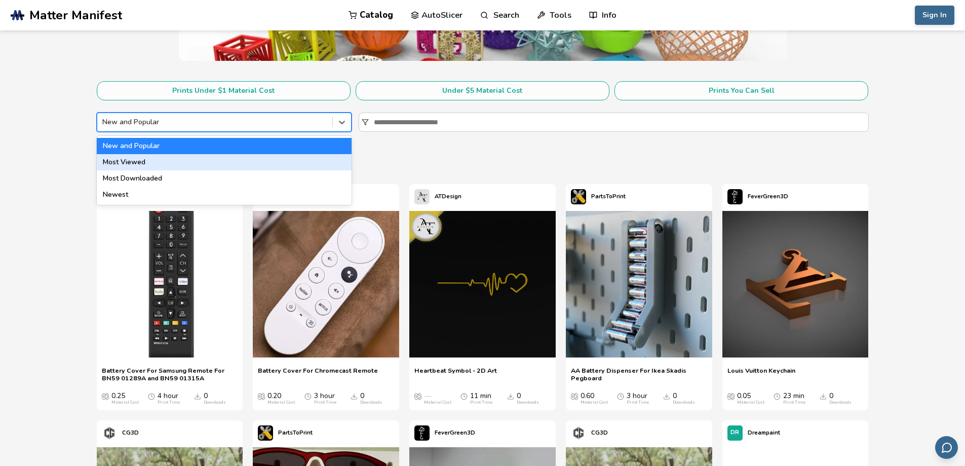 This screenshot has height=466, width=965. Describe the element at coordinates (751, 398) in the screenshot. I see `div: 0.05` at that location.